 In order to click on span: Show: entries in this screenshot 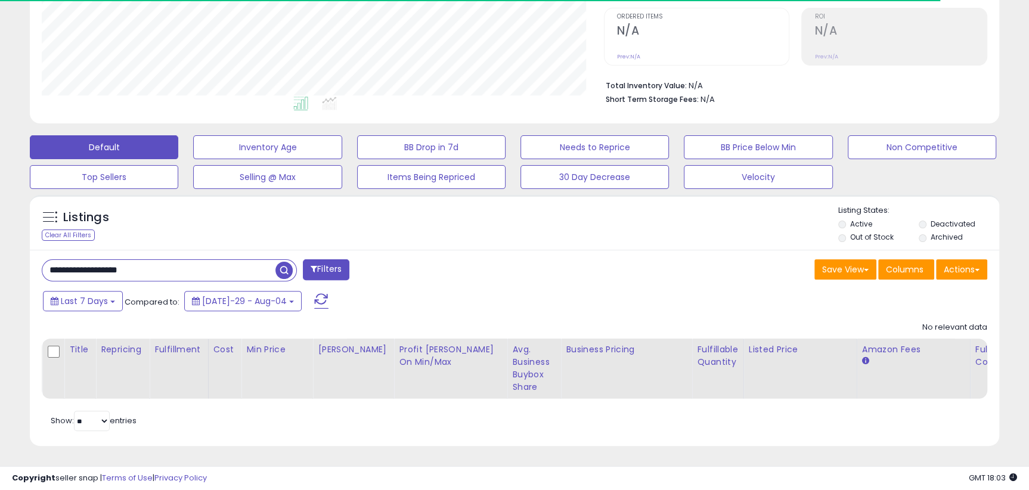, I will do `click(94, 420)`.